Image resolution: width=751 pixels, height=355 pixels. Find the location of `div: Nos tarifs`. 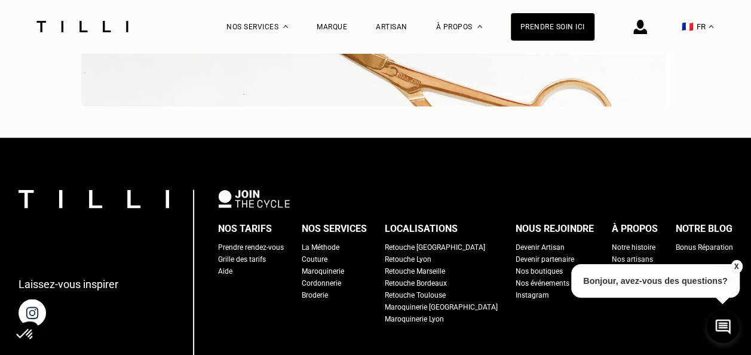

div: Nos tarifs is located at coordinates (245, 229).